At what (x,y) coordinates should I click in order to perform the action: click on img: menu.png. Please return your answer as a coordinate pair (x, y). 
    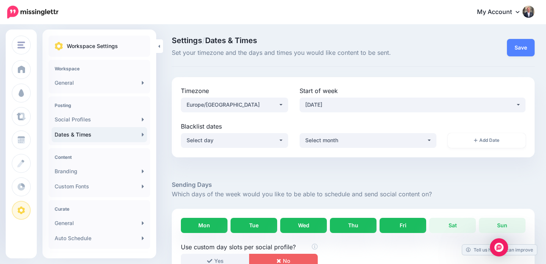
    Looking at the image, I should click on (21, 45).